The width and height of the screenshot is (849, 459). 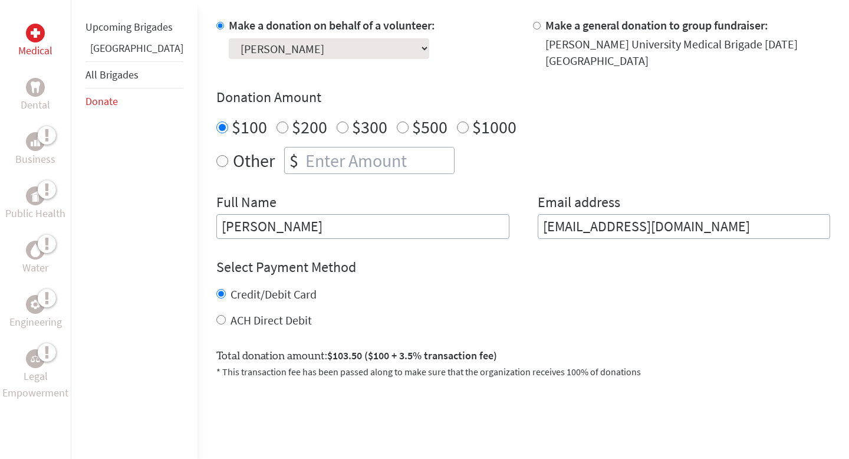 I want to click on input: Your Email, so click(x=684, y=227).